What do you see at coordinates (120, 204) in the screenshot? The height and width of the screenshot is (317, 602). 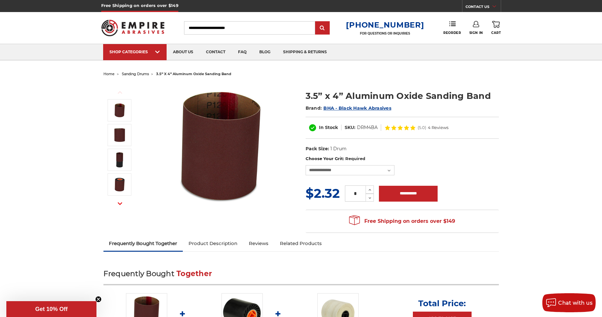 I see `button: Next` at bounding box center [120, 204].